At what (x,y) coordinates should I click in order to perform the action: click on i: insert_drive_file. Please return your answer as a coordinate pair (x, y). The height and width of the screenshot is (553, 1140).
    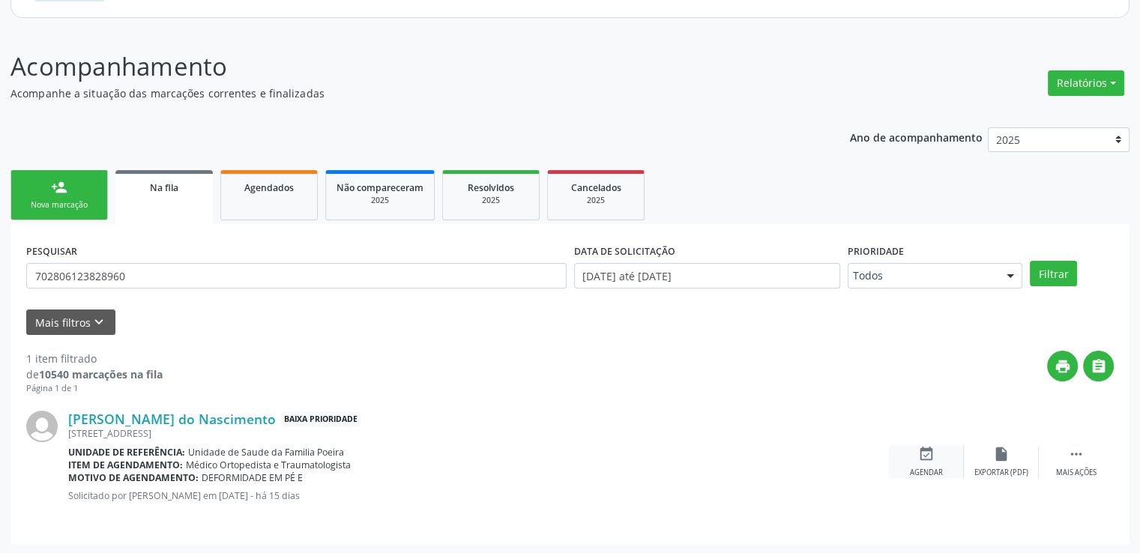
    Looking at the image, I should click on (1002, 454).